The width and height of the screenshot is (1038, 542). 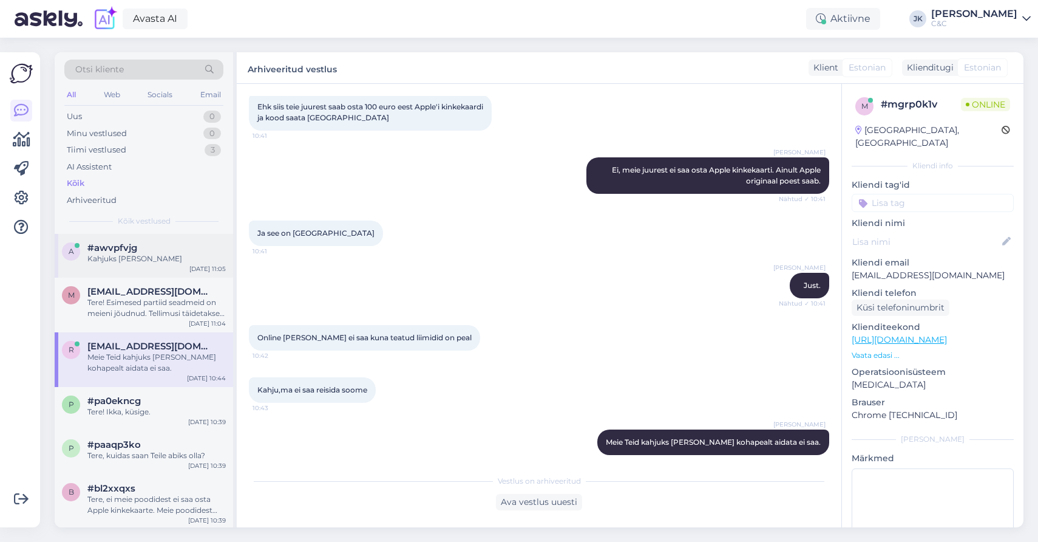 What do you see at coordinates (275, 355) in the screenshot?
I see `span: 10:42` at bounding box center [275, 355].